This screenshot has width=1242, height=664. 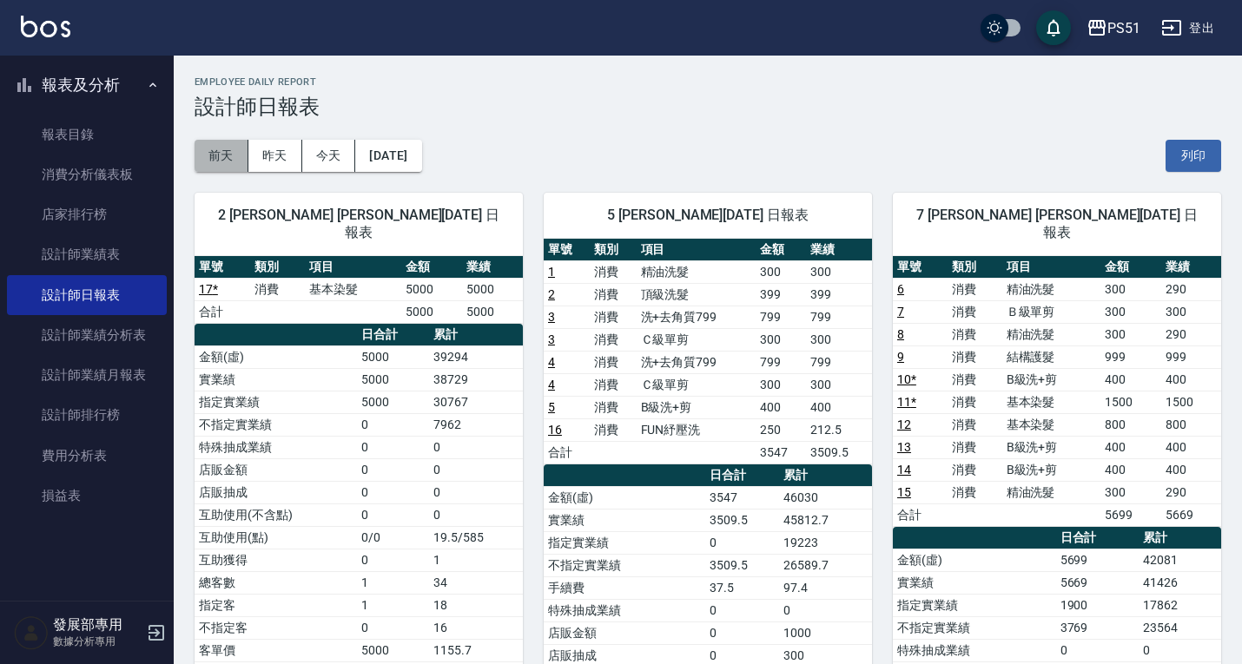 I want to click on a: 4, so click(x=551, y=385).